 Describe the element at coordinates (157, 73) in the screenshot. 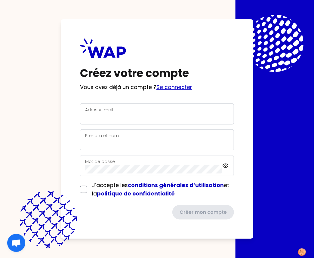

I see `h1: Créez votre compte` at that location.